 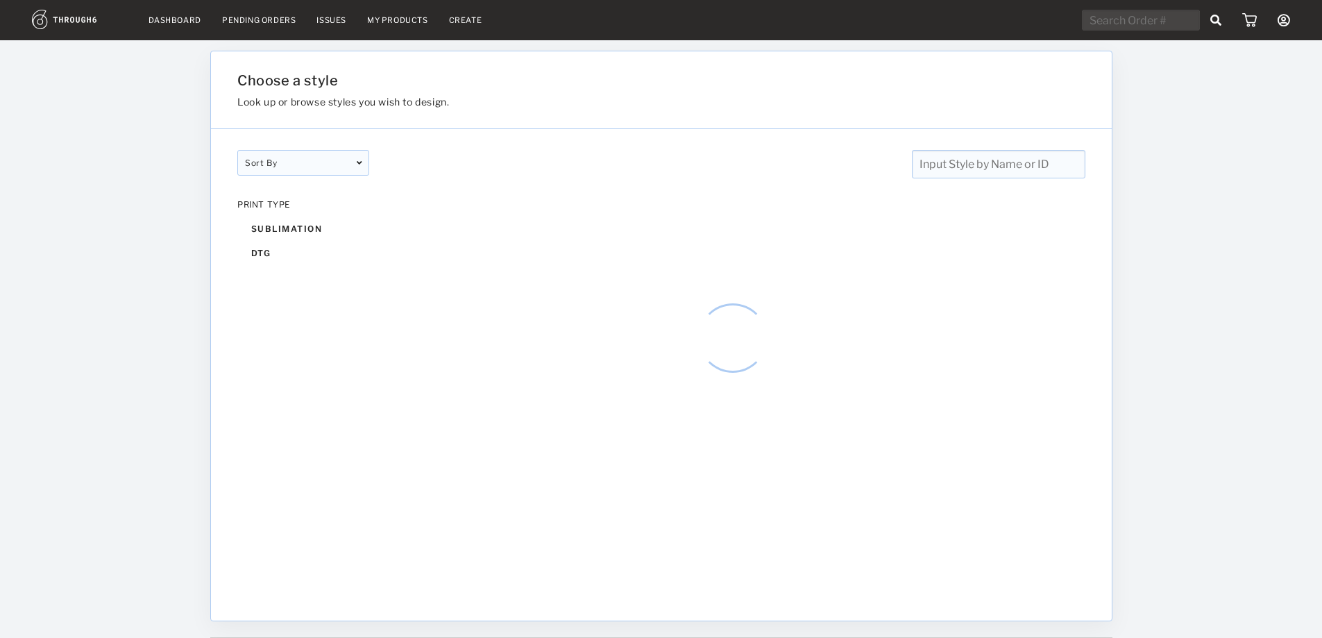 What do you see at coordinates (175, 20) in the screenshot?
I see `a: Dashboard` at bounding box center [175, 20].